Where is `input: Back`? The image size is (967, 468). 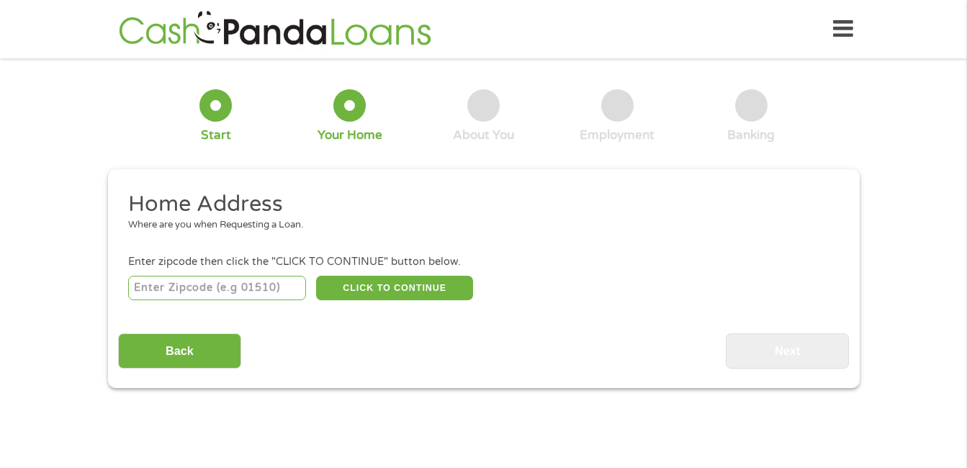 input: Back is located at coordinates (179, 351).